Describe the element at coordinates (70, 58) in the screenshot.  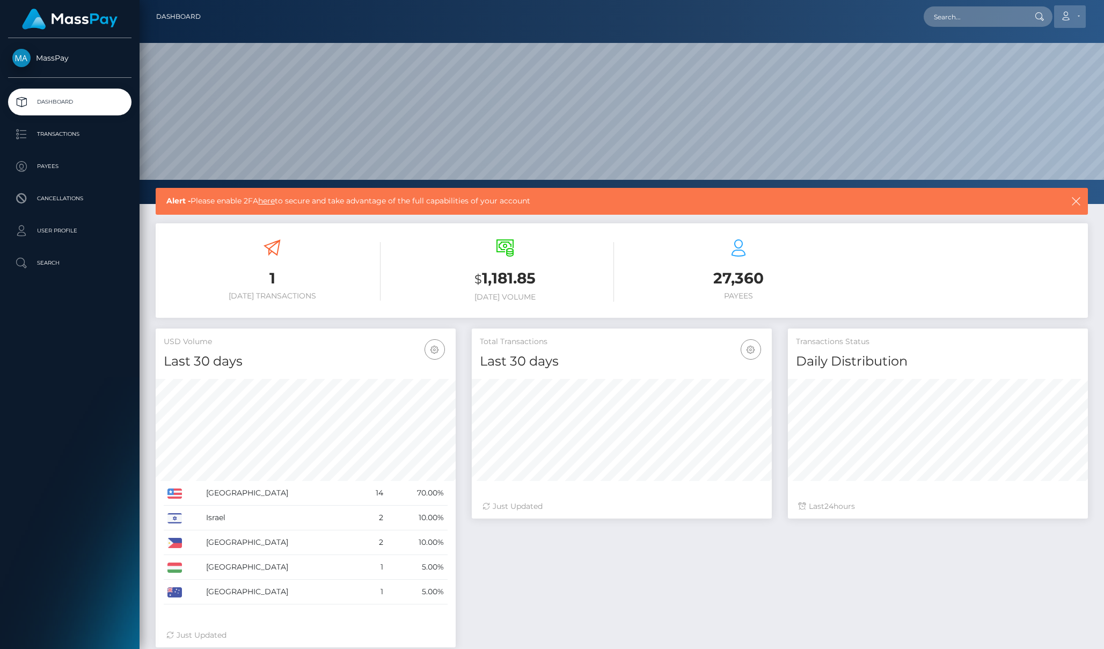
I see `span: MassPay` at that location.